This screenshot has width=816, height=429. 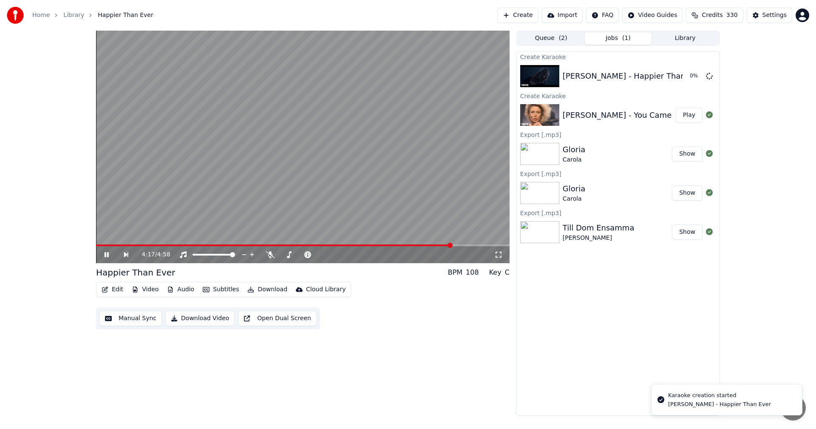 I want to click on button: Play, so click(x=689, y=115).